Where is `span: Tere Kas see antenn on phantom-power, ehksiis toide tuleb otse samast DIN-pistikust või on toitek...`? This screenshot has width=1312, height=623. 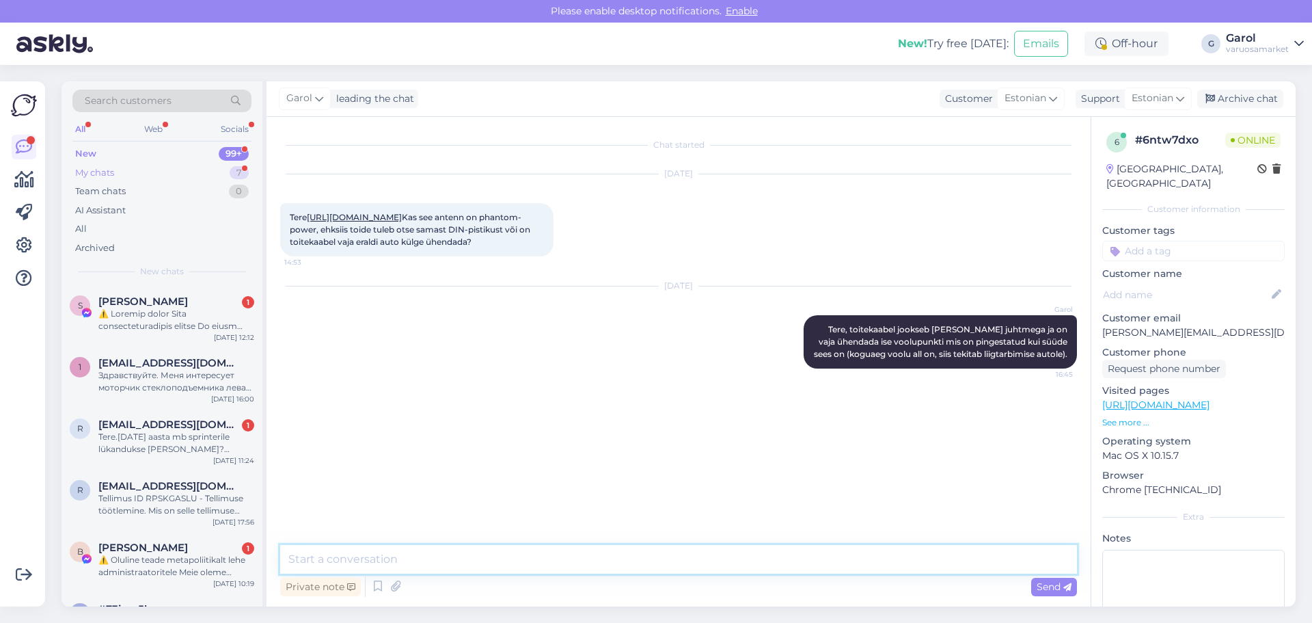
span: Tere Kas see antenn on phantom-power, ehksiis toide tuleb otse samast DIN-pistikust või on toitek... is located at coordinates (411, 229).